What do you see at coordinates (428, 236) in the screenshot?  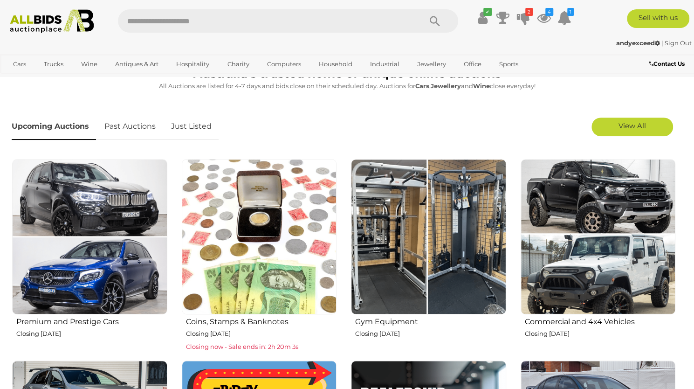 I see `img: Gym Equipment` at bounding box center [428, 236].